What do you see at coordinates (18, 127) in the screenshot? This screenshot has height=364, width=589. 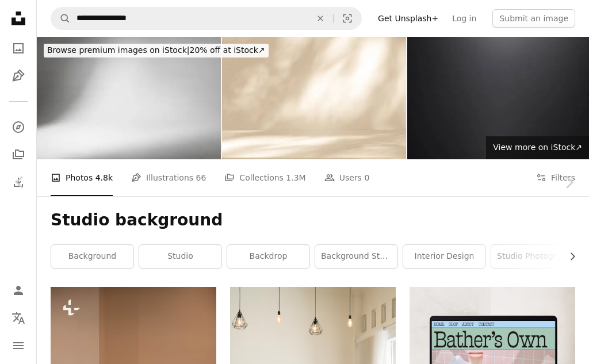 I see `a: Explore` at bounding box center [18, 127].